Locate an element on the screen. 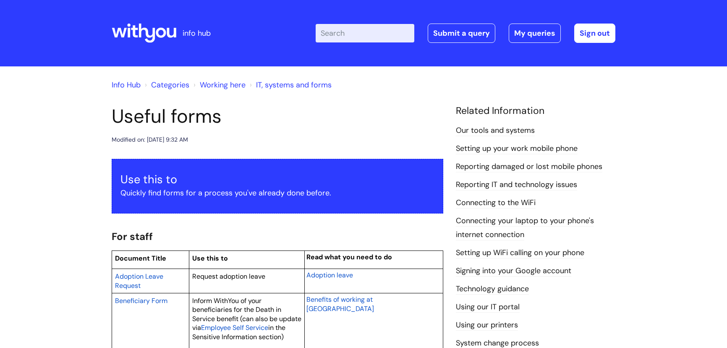  span: in the Sensitive Information section) is located at coordinates (239, 332).